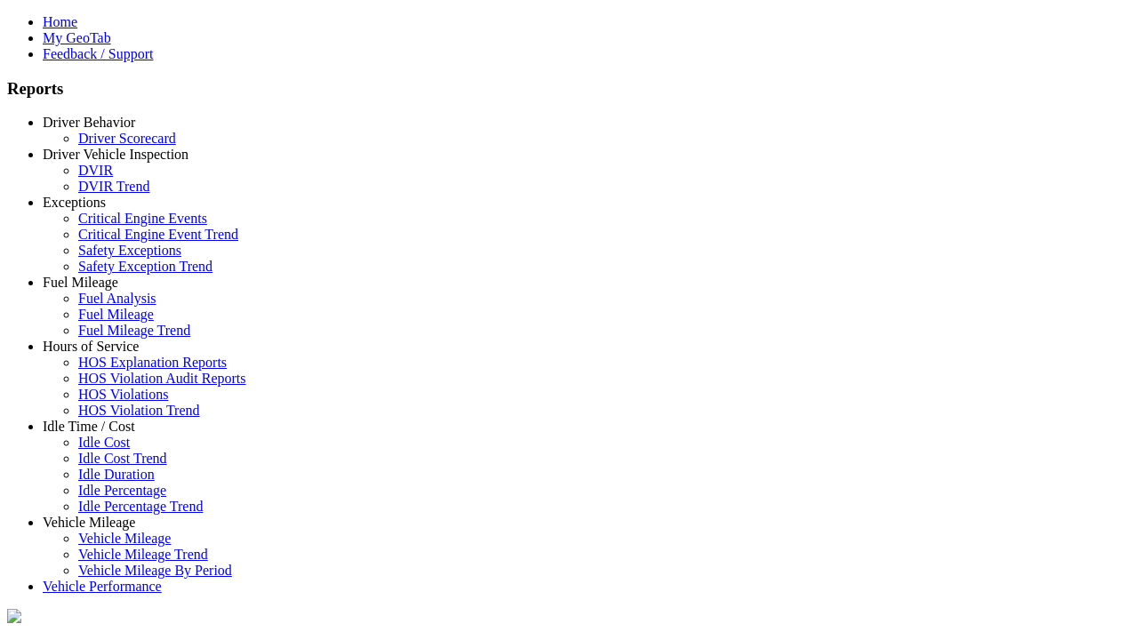 The height and width of the screenshot is (640, 1138). I want to click on a: DVIR Trend, so click(114, 186).